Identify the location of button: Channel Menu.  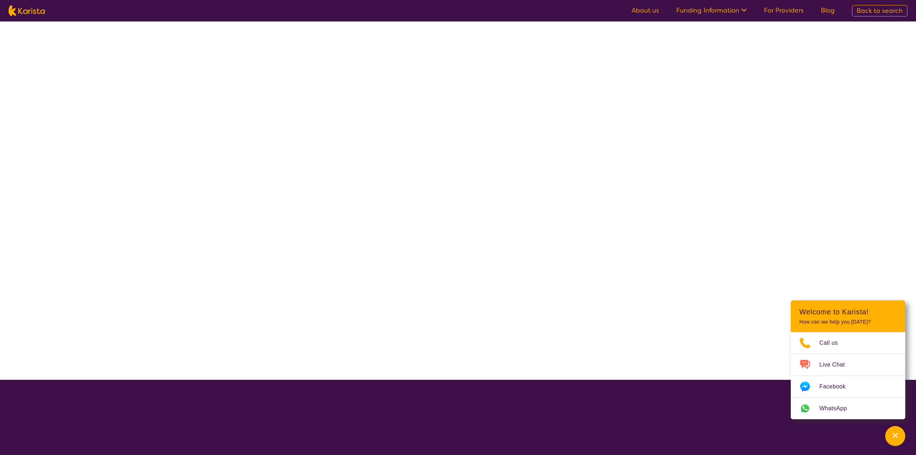
(895, 436).